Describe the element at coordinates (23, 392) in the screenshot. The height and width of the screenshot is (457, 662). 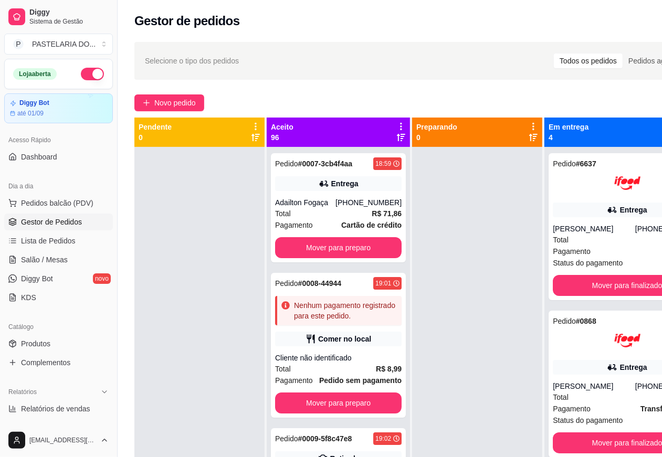
I see `span: Relatórios` at that location.